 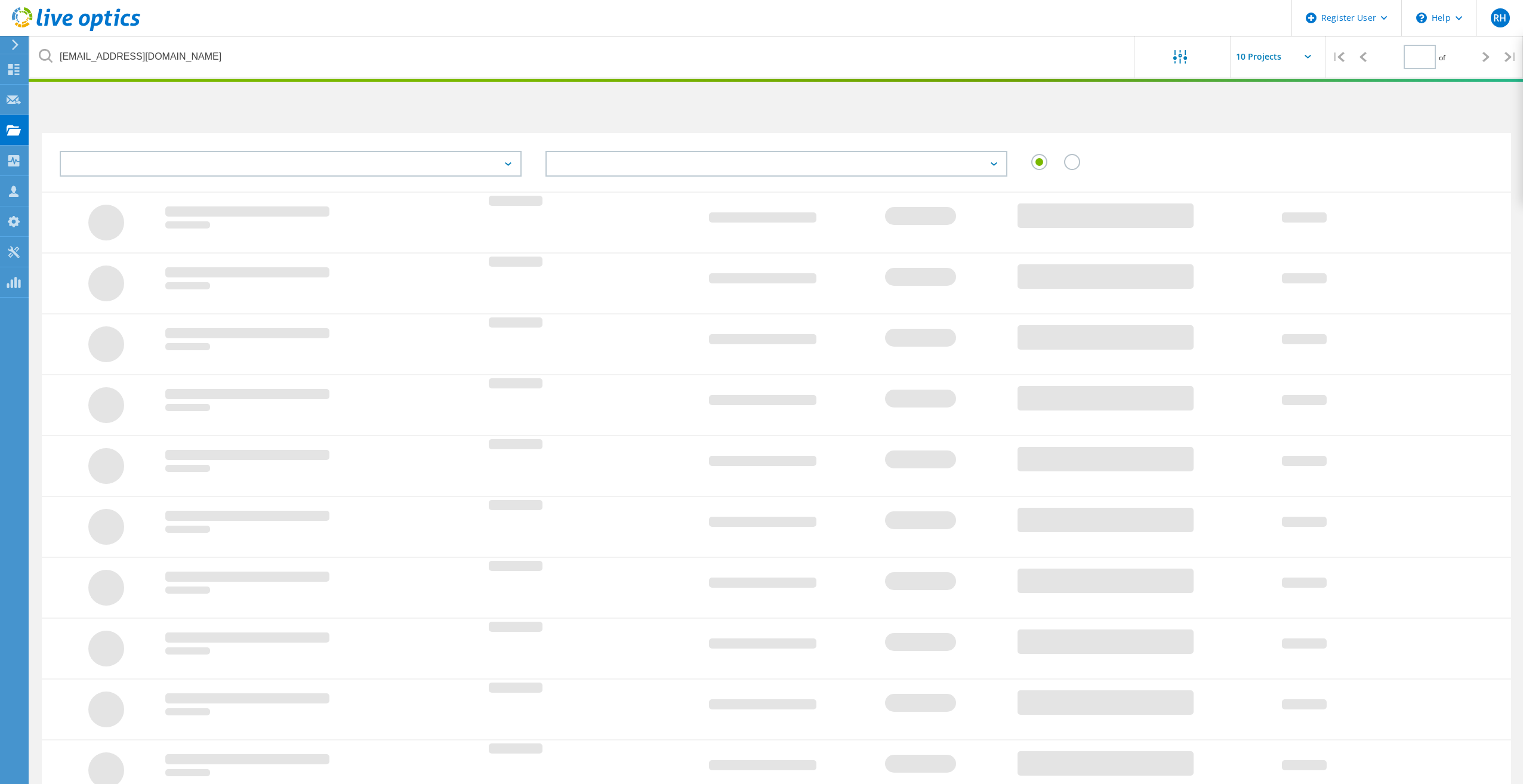 I want to click on span: RH, so click(x=1500, y=18).